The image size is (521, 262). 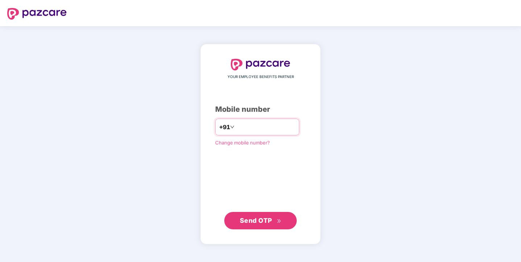 What do you see at coordinates (256, 220) in the screenshot?
I see `span: Send OTP` at bounding box center [256, 220].